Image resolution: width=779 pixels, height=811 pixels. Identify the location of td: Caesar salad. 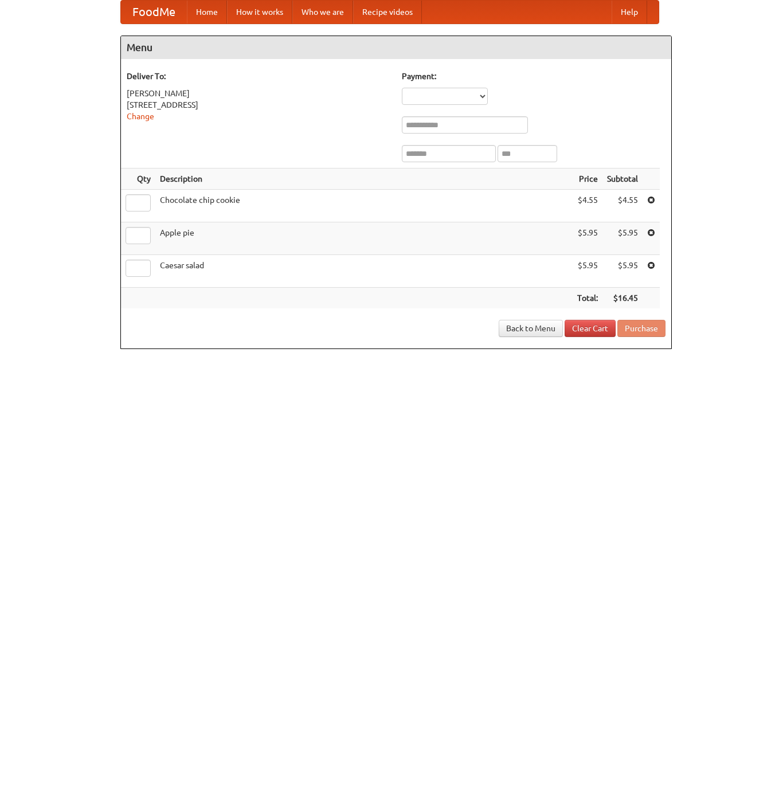
(364, 271).